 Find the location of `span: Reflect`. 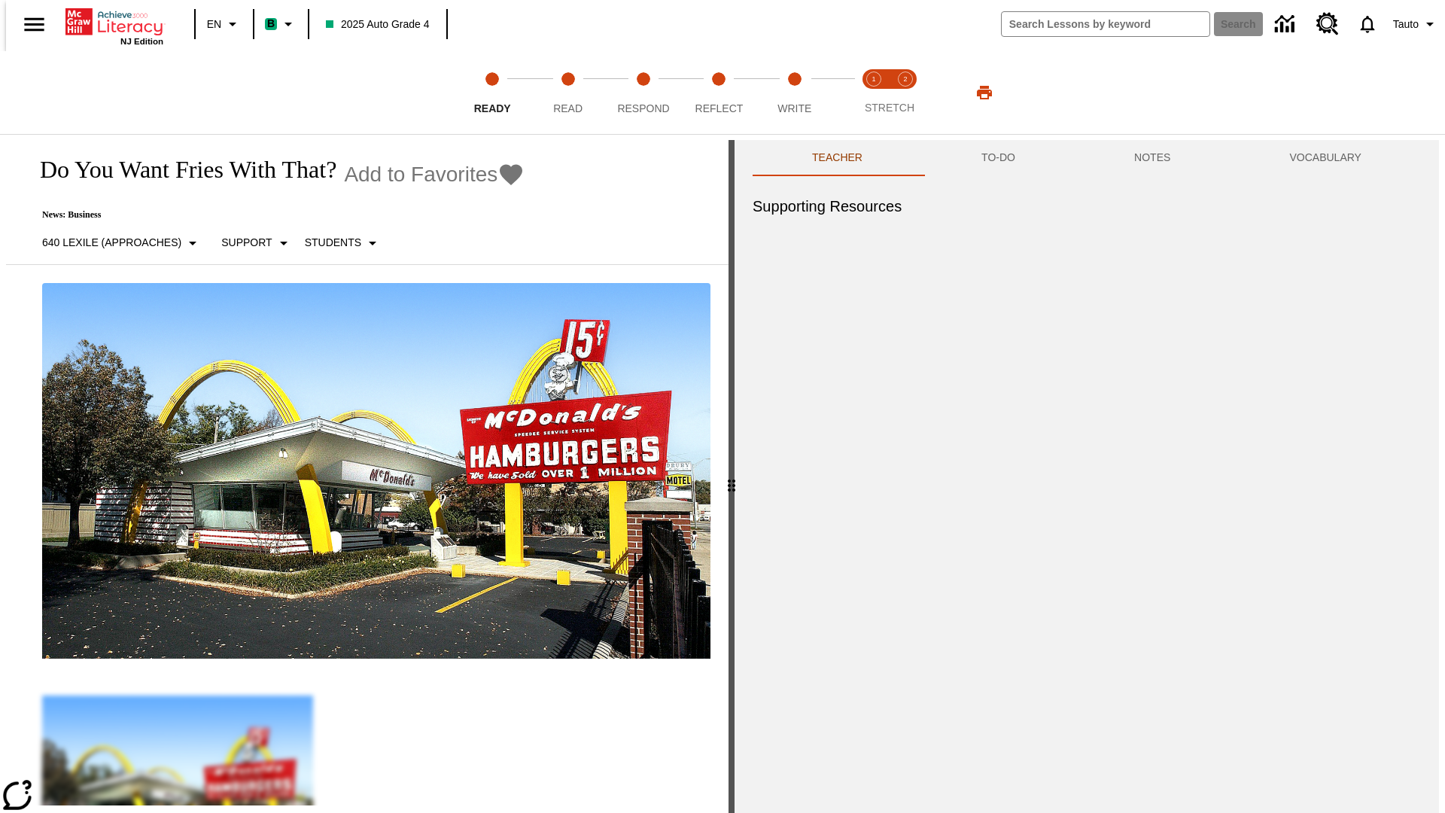

span: Reflect is located at coordinates (720, 108).